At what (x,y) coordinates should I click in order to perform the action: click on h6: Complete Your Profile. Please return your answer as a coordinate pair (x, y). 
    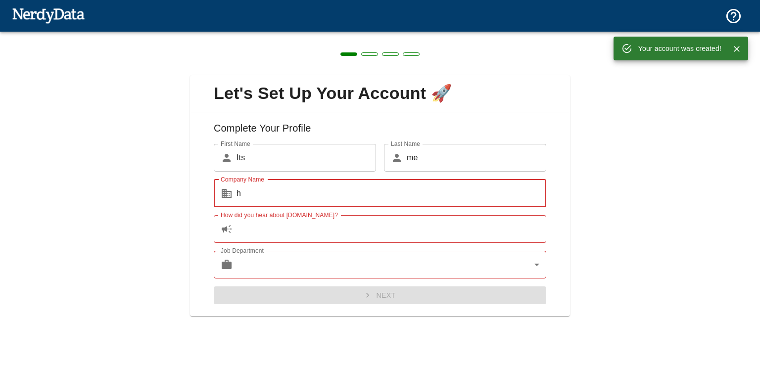
    Looking at the image, I should click on (380, 132).